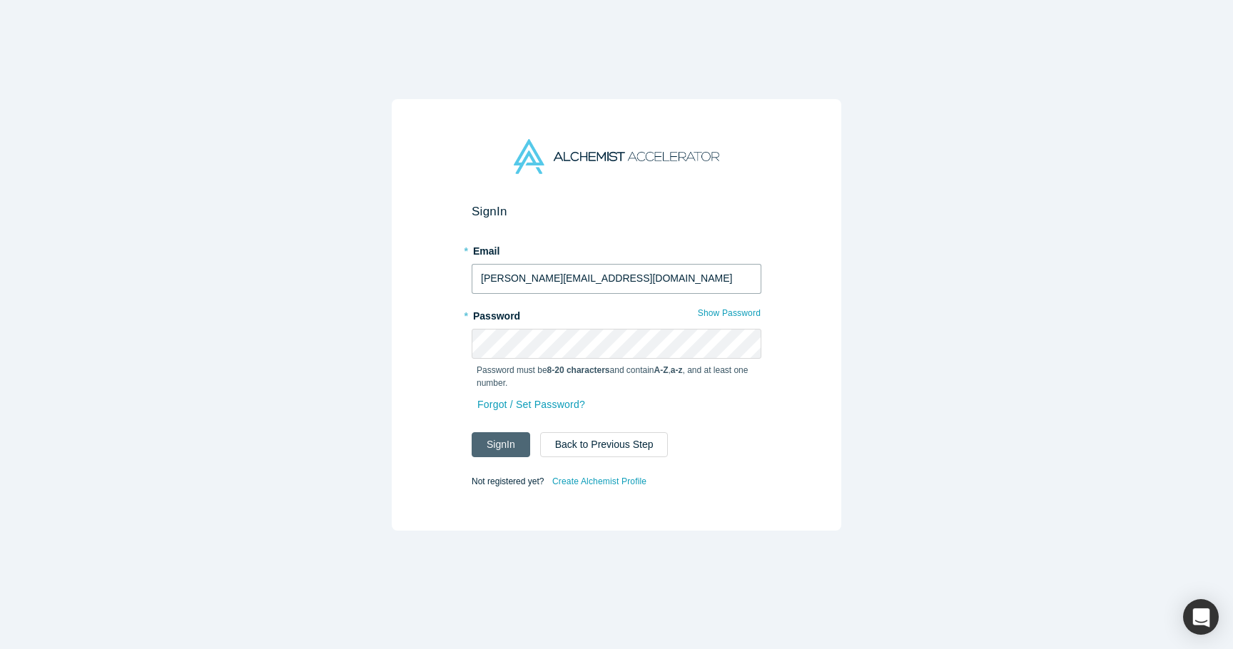 This screenshot has width=1233, height=649. I want to click on img: Alchemist Accelerator Logo, so click(616, 156).